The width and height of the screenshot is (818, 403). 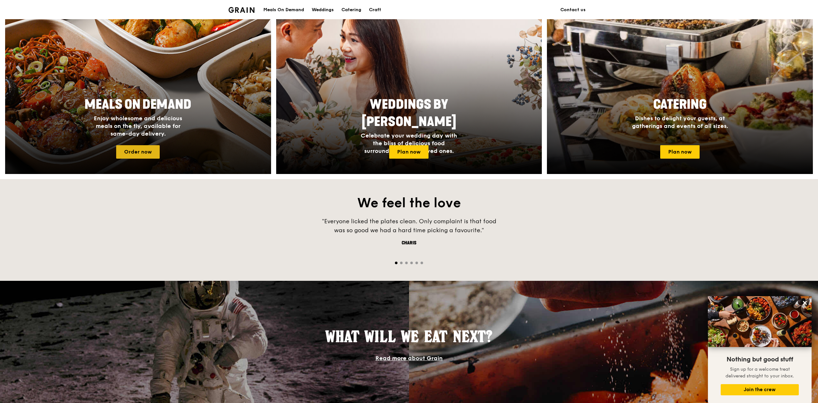 What do you see at coordinates (241, 10) in the screenshot?
I see `img: Grain` at bounding box center [241, 10].